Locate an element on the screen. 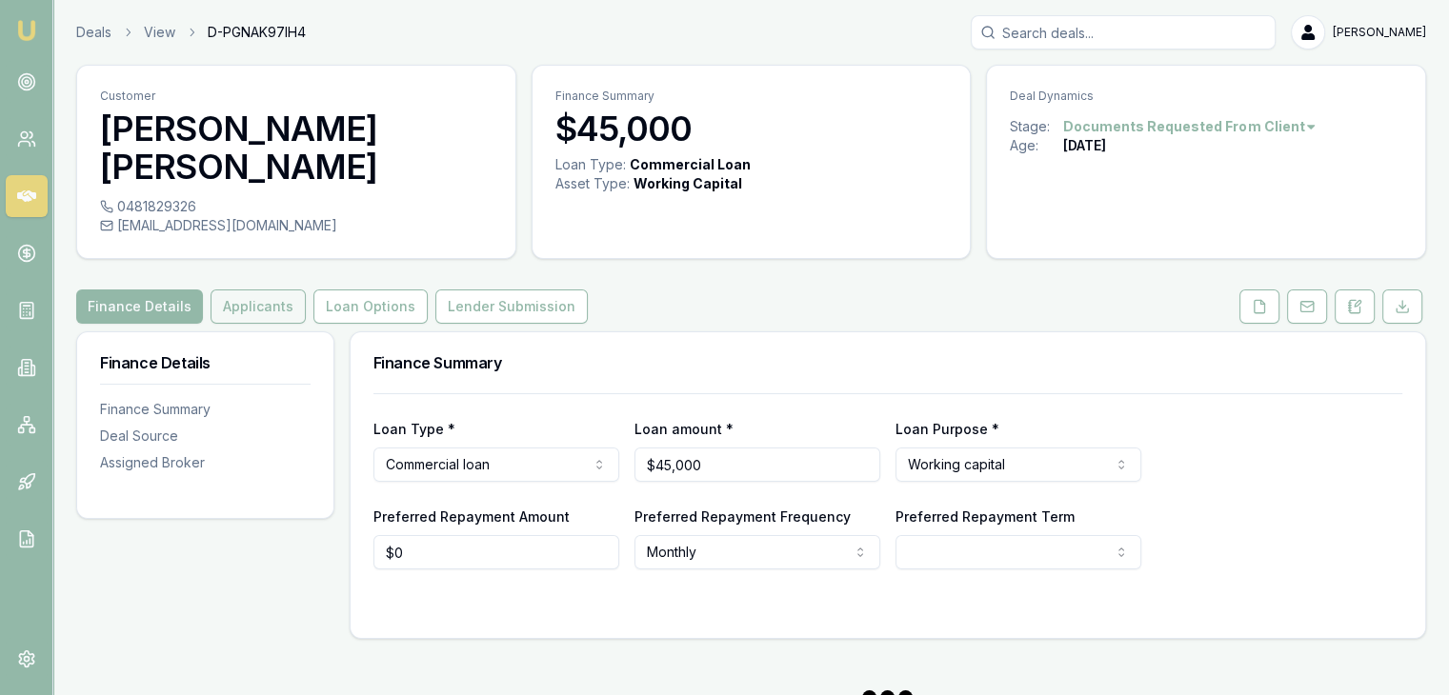 The height and width of the screenshot is (695, 1449). span: D-PGNAK97IH4 is located at coordinates (256, 32).